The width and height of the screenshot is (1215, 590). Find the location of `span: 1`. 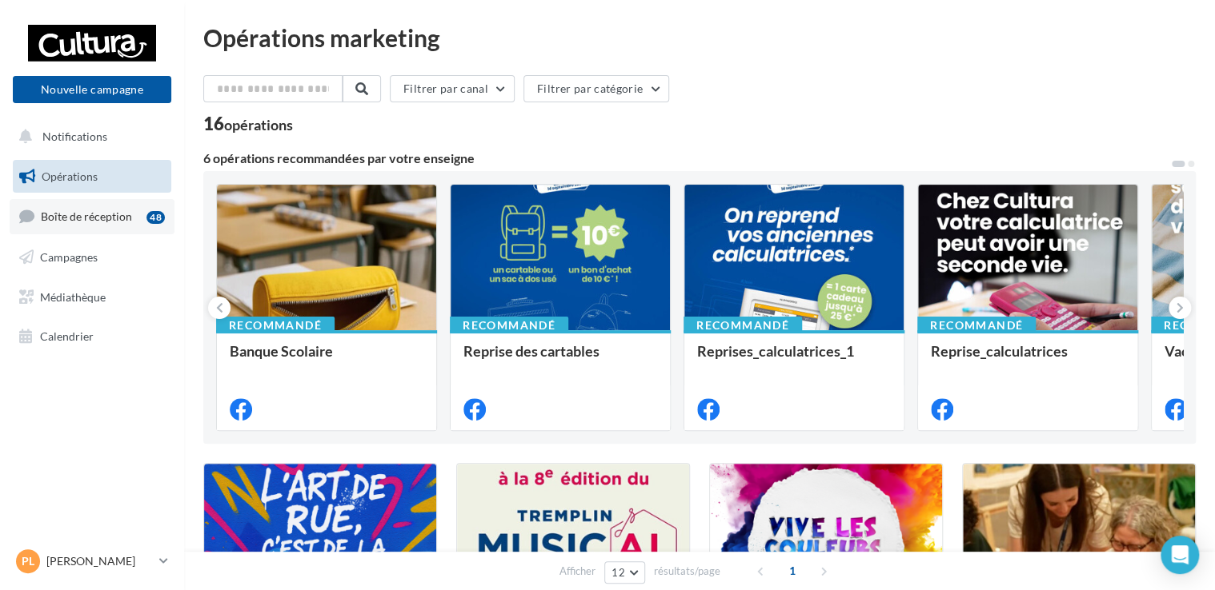

span: 1 is located at coordinates (792, 571).